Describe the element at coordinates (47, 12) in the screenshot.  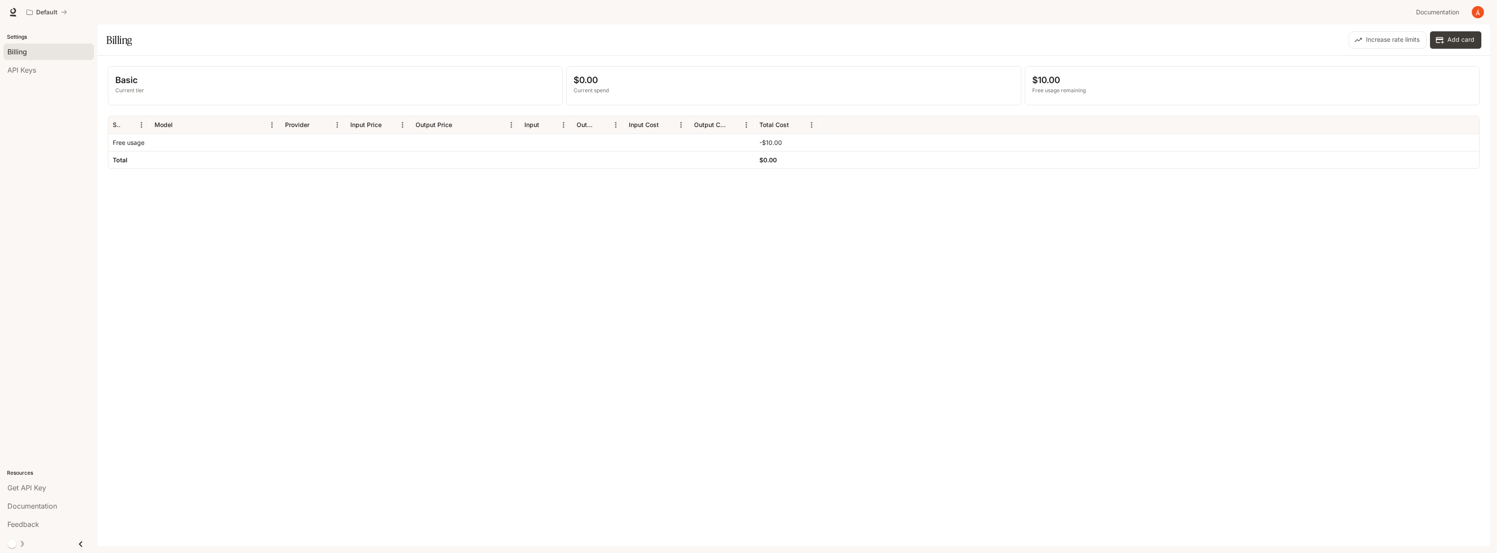
I see `button: All workspaces` at that location.